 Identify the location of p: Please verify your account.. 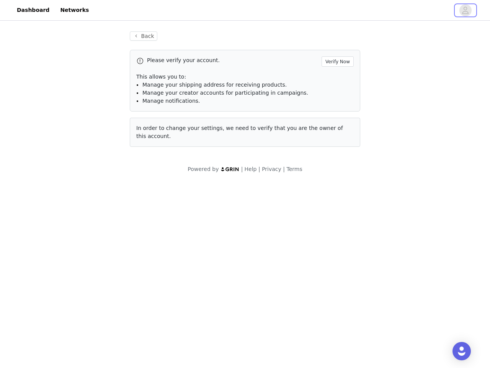
(233, 60).